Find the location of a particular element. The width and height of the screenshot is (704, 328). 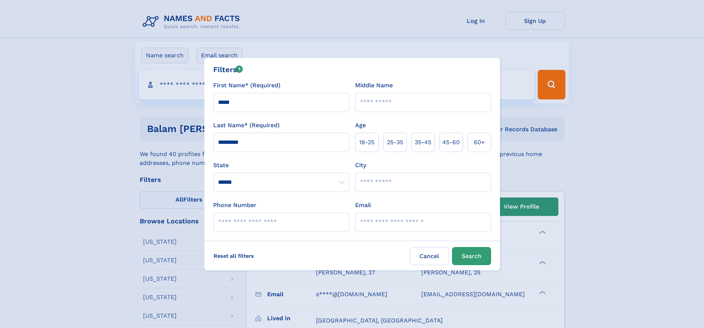

label: Cancel is located at coordinates (429, 256).